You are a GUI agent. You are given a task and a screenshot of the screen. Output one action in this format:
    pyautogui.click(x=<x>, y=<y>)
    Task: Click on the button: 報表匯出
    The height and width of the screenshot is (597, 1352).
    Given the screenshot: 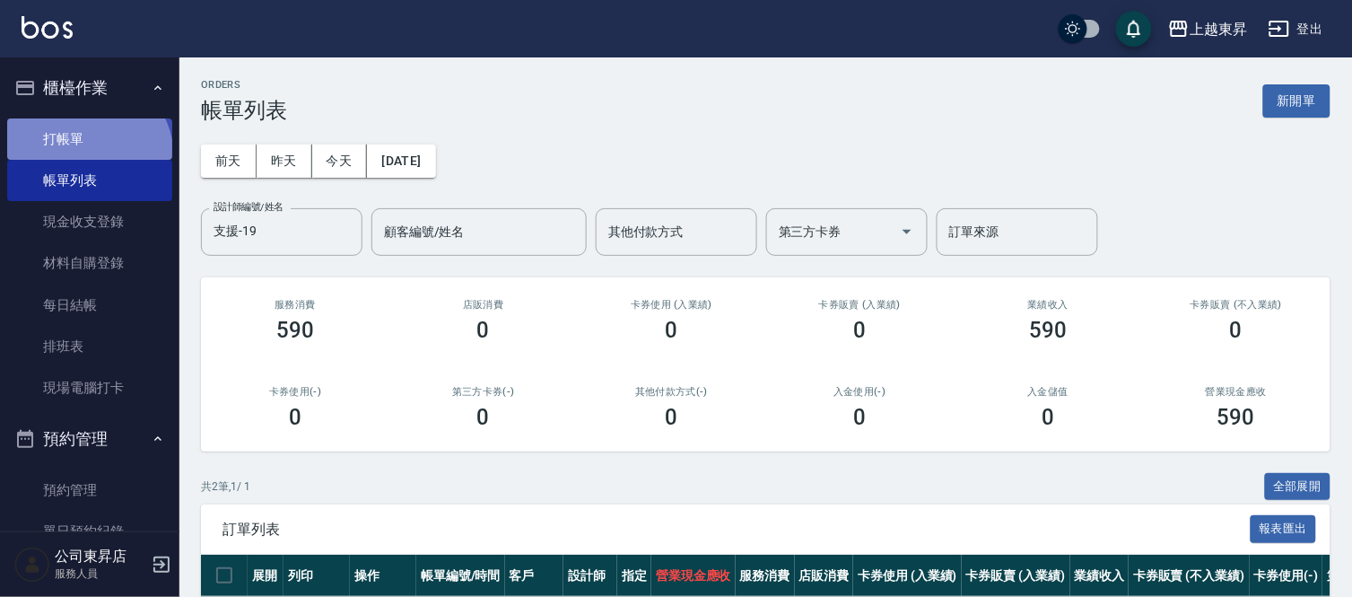 What is the action you would take?
    pyautogui.click(x=1284, y=528)
    